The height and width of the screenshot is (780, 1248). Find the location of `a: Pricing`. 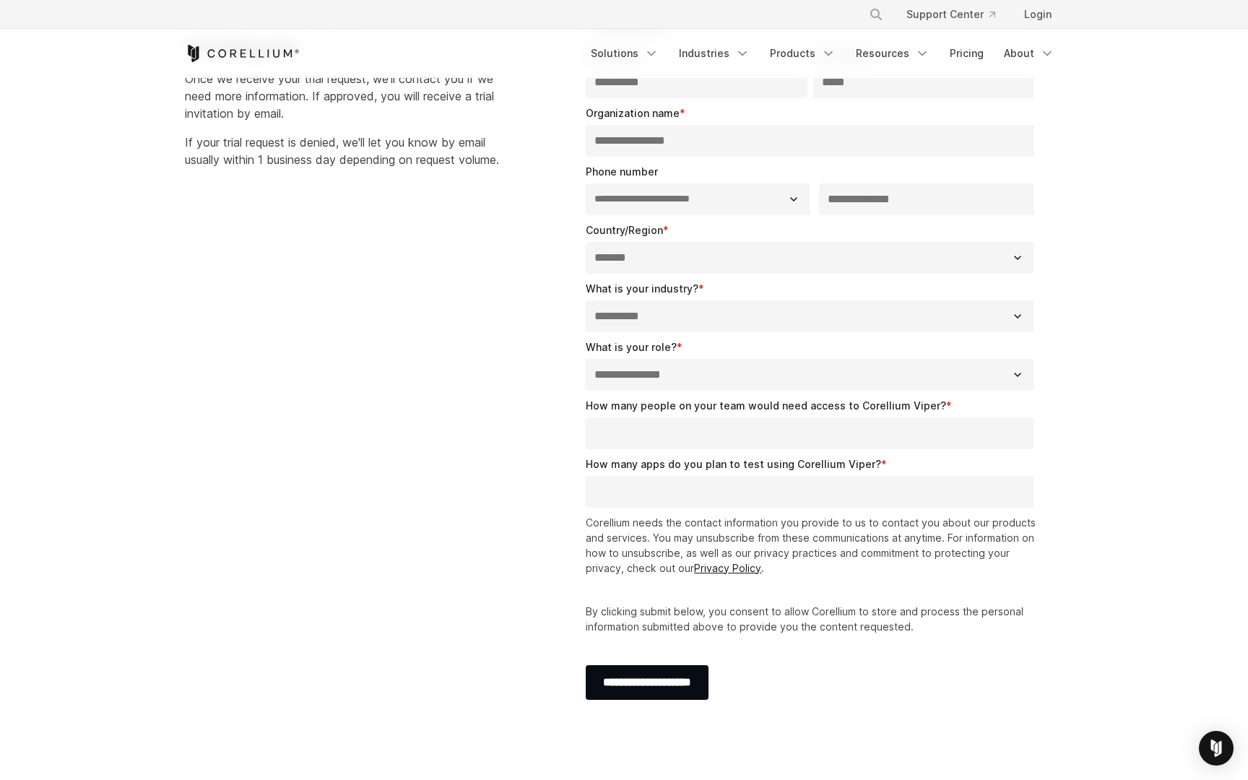

a: Pricing is located at coordinates (966, 53).